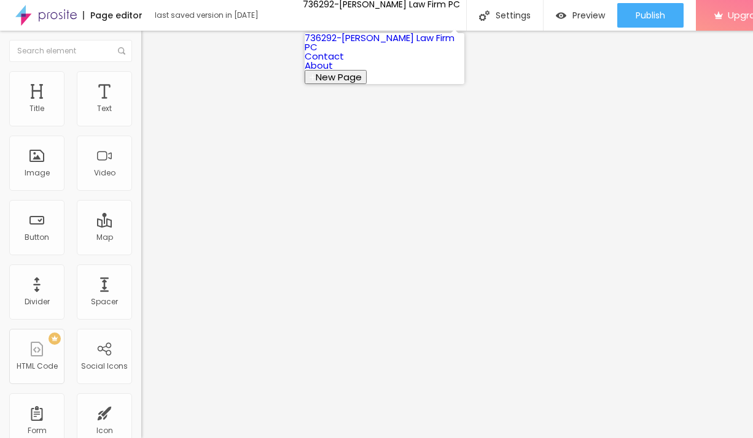  What do you see at coordinates (335, 77) in the screenshot?
I see `button: New Page` at bounding box center [335, 77].